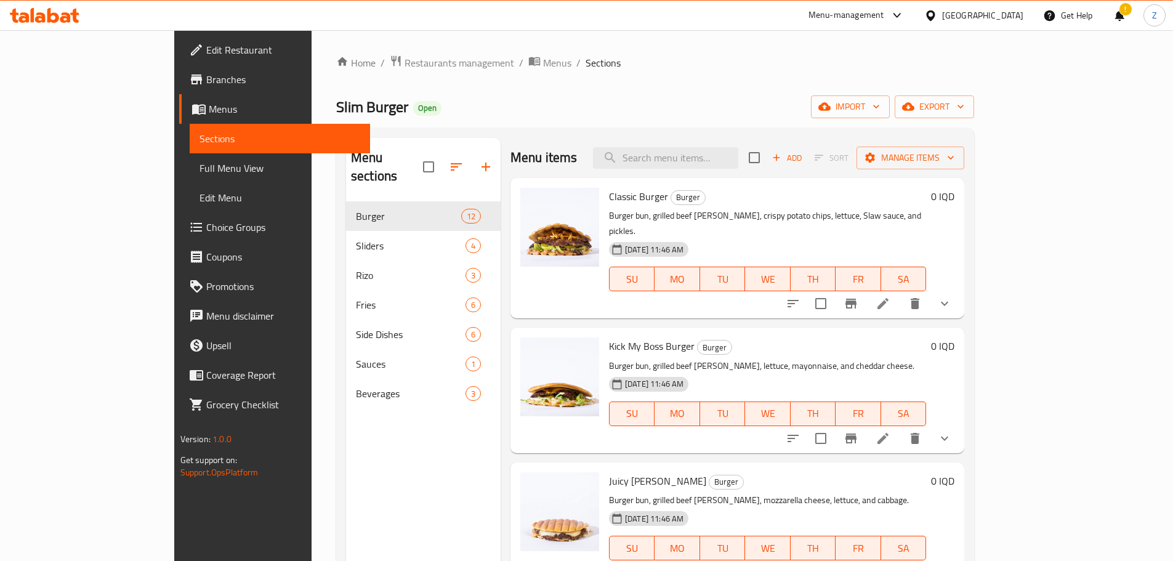  What do you see at coordinates (793, 439) in the screenshot?
I see `button: sort-choices` at bounding box center [793, 439].